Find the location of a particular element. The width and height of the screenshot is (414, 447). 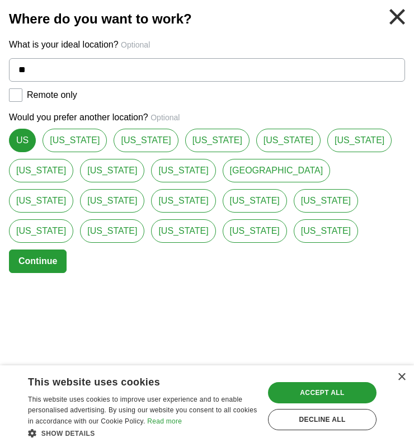

h2: Where do you want to work? is located at coordinates (207, 19).